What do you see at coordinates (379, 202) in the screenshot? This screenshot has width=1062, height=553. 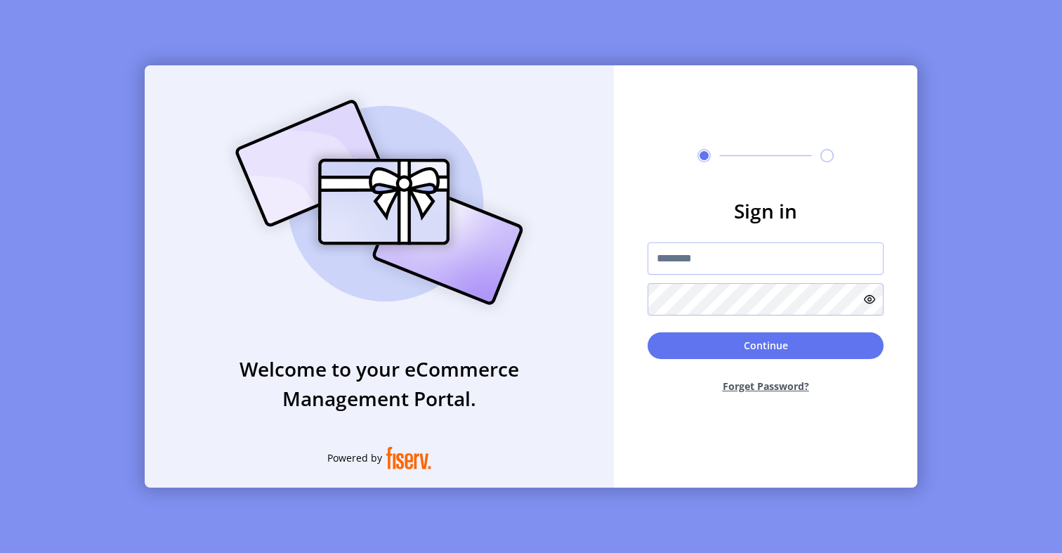 I see `img: card_Illustration.svg` at bounding box center [379, 202].